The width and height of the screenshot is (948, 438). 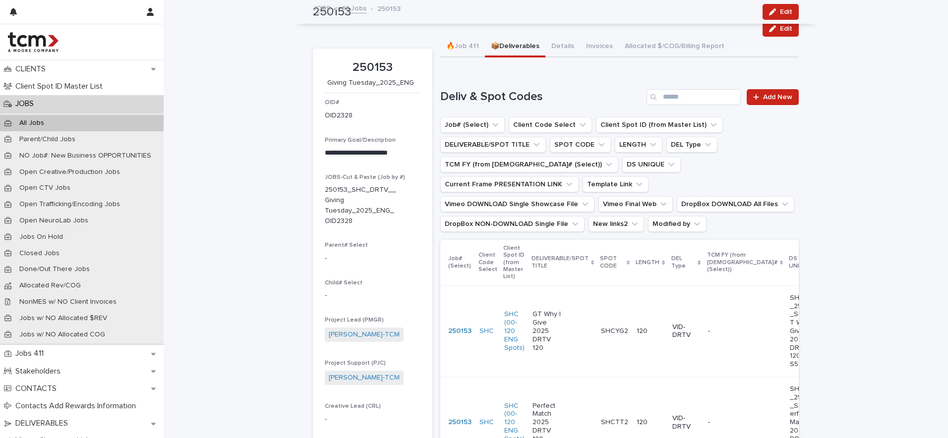 I want to click on p: Jobs On Hold, so click(x=41, y=237).